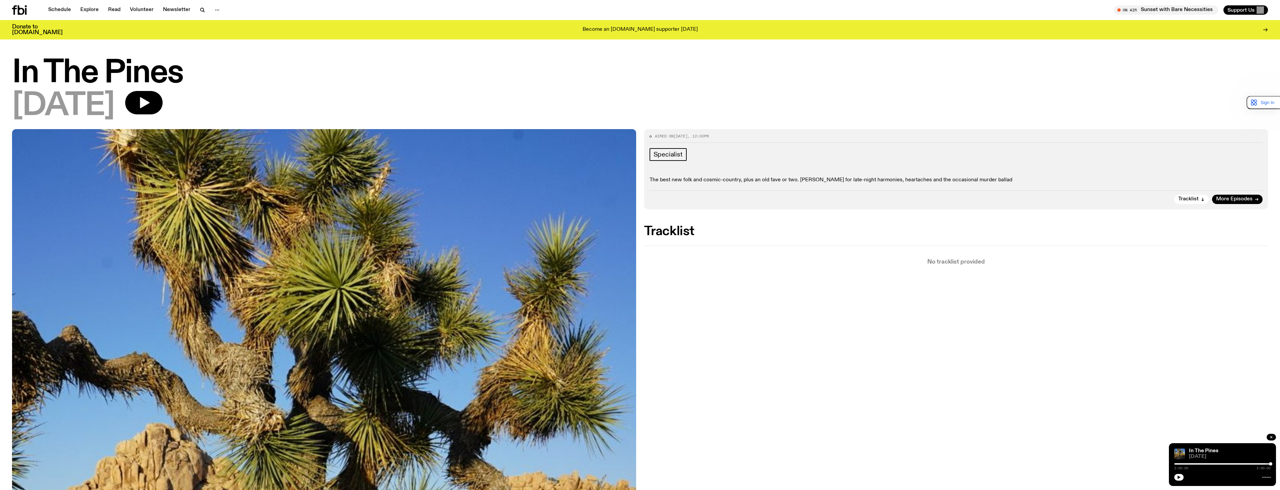  Describe the element at coordinates (114, 10) in the screenshot. I see `a: Read` at that location.